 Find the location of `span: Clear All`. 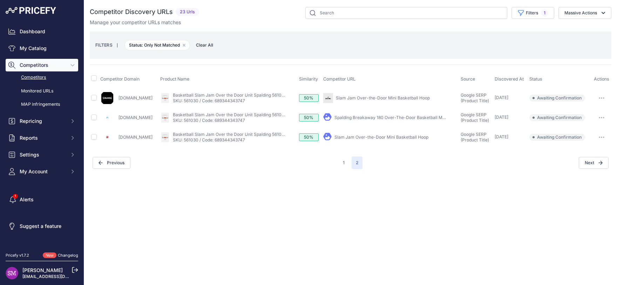

span: Clear All is located at coordinates (204, 45).